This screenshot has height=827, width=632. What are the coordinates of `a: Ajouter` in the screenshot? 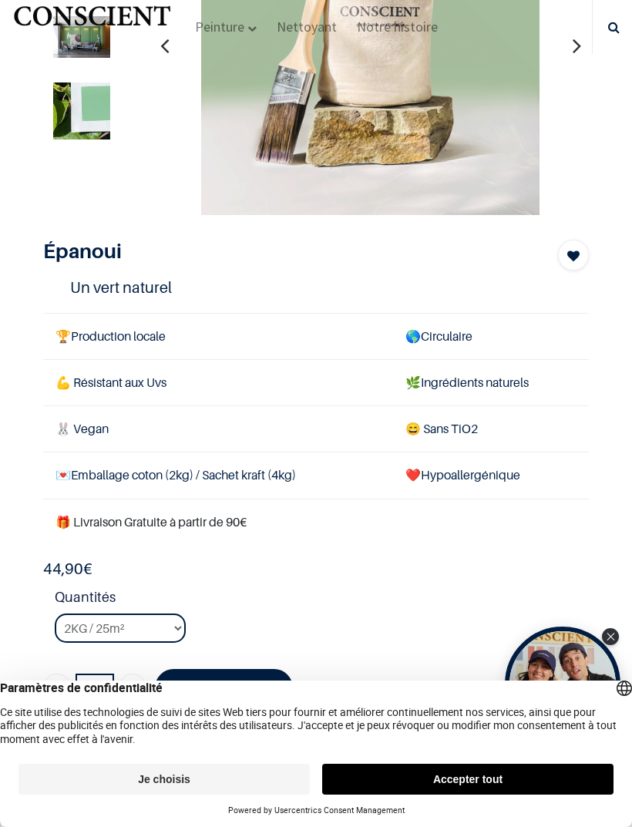 It's located at (133, 688).